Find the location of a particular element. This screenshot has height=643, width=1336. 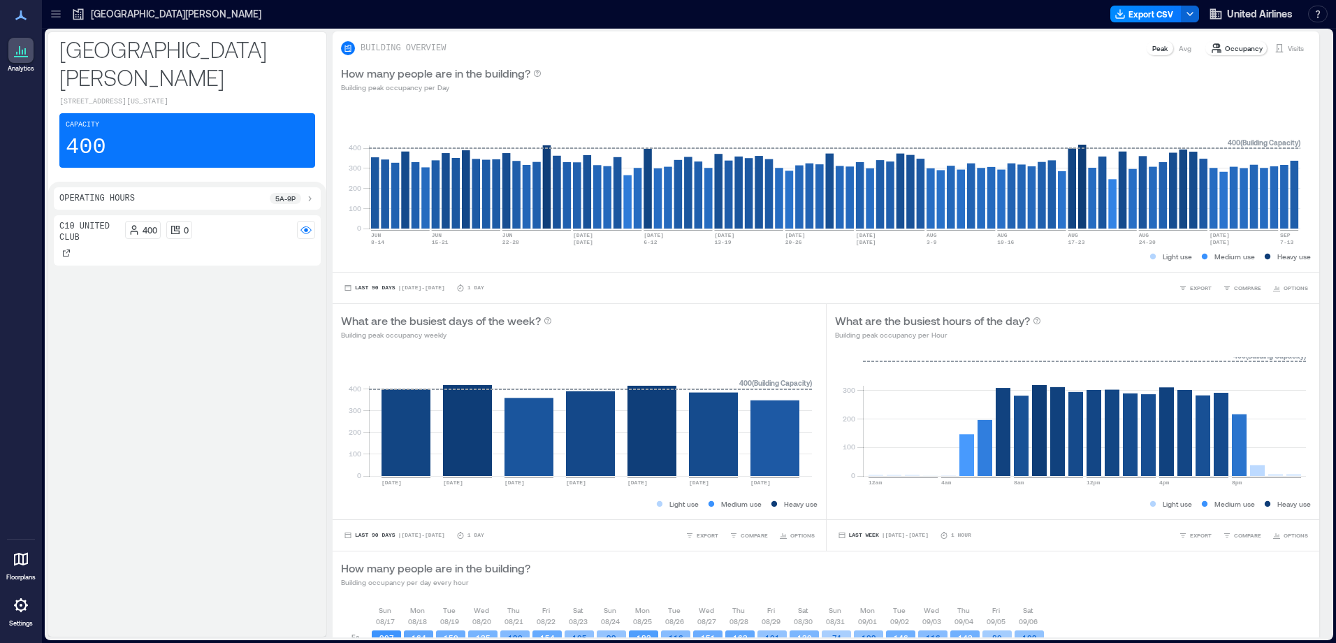

tspan: 400 is located at coordinates (355, 147).